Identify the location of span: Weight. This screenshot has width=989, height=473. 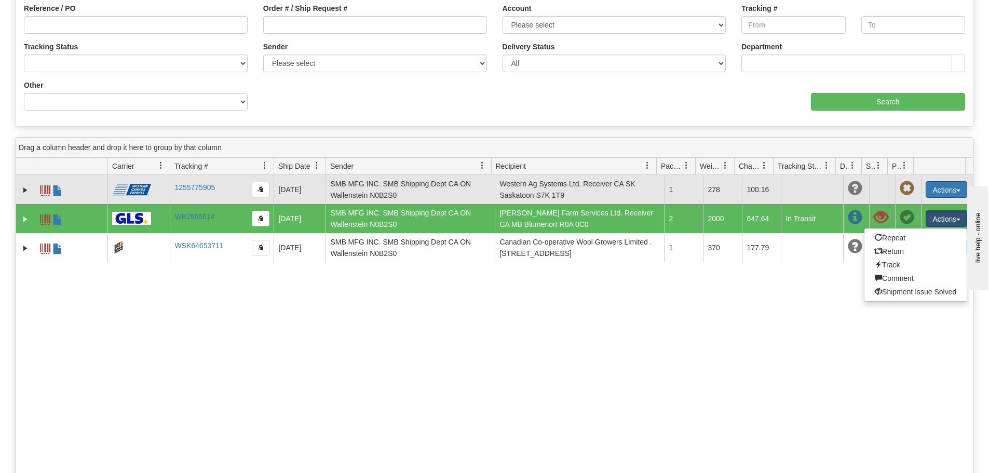
(711, 166).